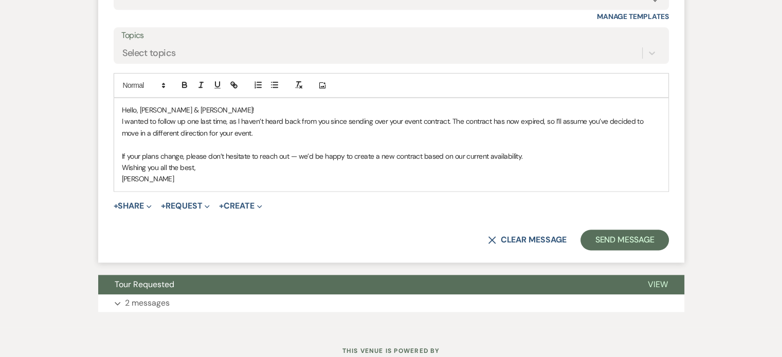  What do you see at coordinates (527, 240) in the screenshot?
I see `button: Clear message` at bounding box center [527, 240].